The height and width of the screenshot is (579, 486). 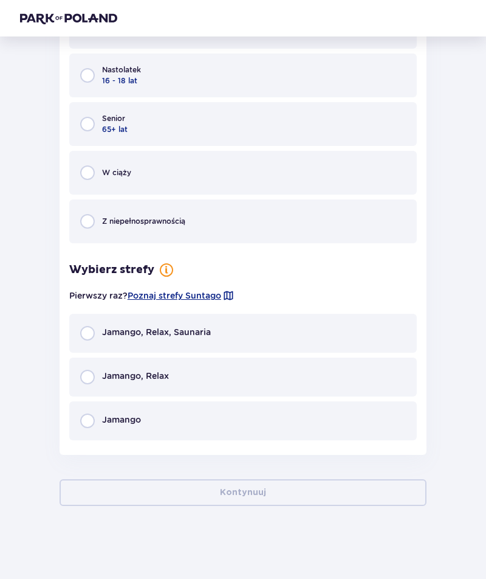 I want to click on a: Poznaj strefy Suntago, so click(x=175, y=296).